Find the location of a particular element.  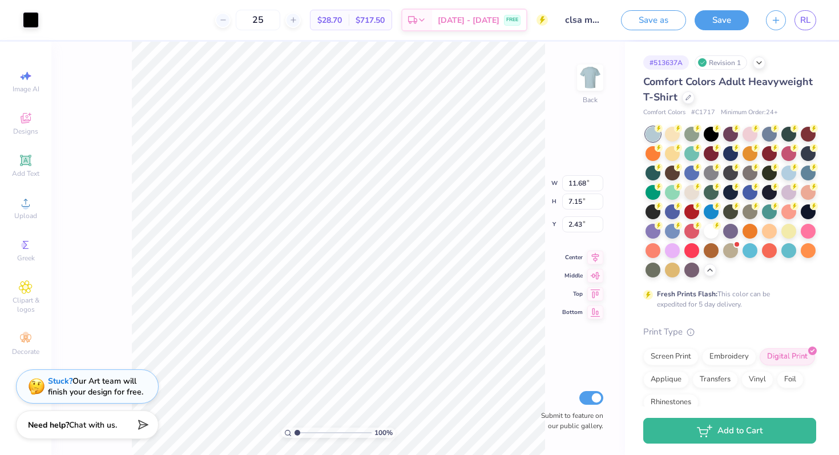

div: Foil is located at coordinates (790, 379).